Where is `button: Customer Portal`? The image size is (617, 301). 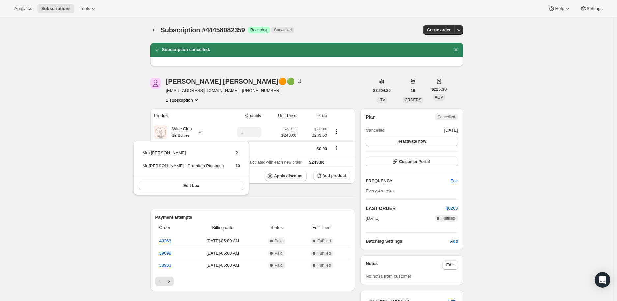 button: Customer Portal is located at coordinates (411, 161).